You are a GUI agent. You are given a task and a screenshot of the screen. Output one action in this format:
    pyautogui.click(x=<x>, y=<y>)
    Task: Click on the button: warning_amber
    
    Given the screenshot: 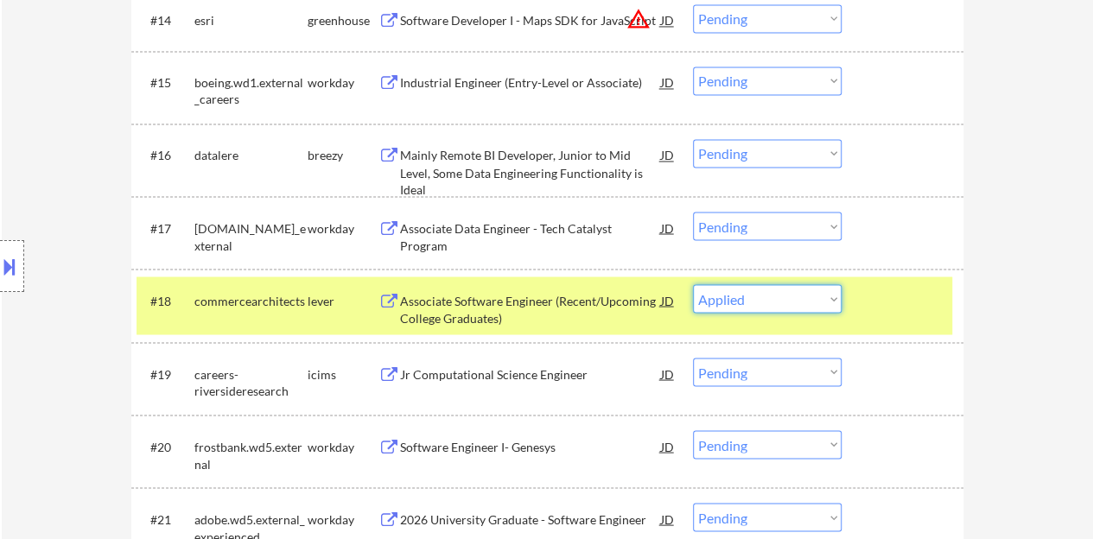 What is the action you would take?
    pyautogui.click(x=639, y=19)
    